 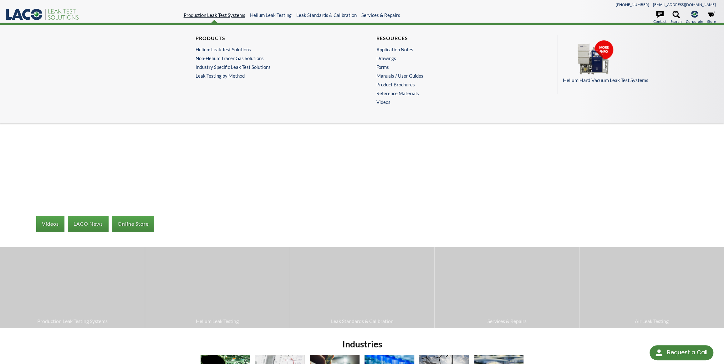 I want to click on a: Search, so click(x=676, y=18).